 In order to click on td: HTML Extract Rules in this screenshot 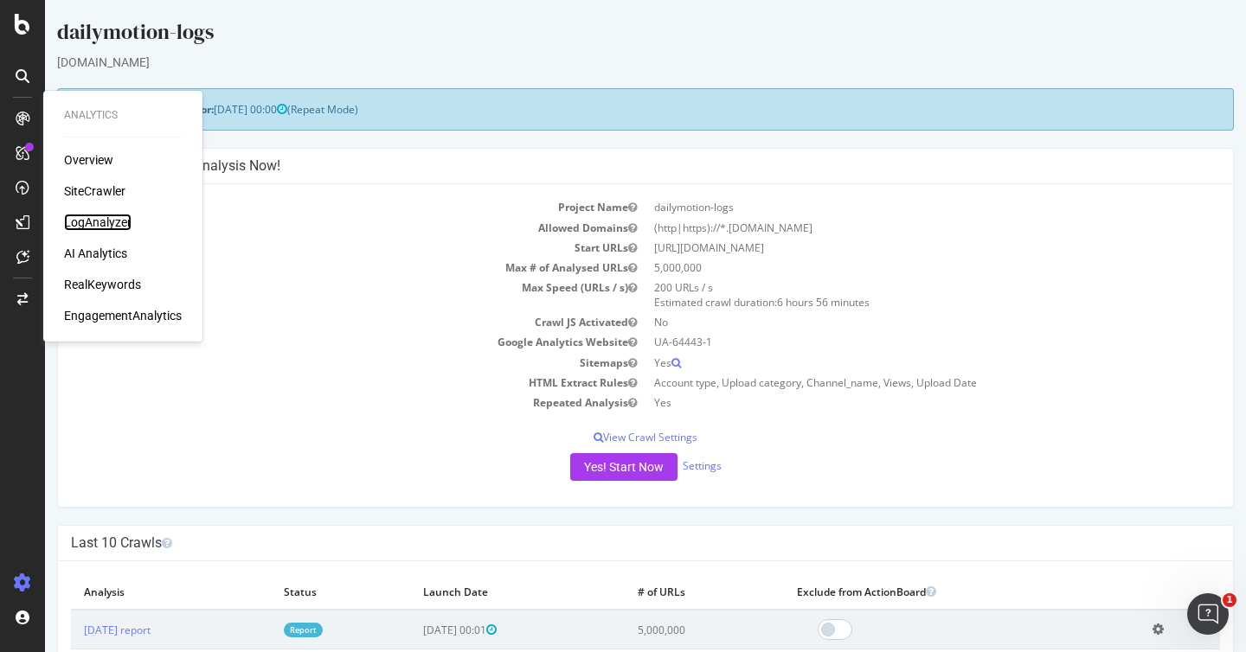, I will do `click(313, 382)`.